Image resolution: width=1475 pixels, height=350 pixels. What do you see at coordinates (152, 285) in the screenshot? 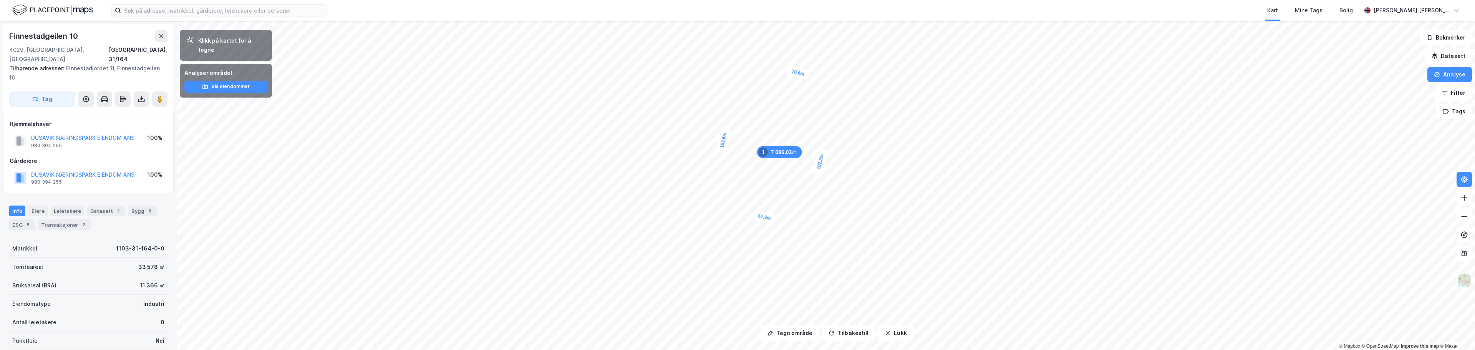
I see `div: 11 366 ㎡` at bounding box center [152, 285].